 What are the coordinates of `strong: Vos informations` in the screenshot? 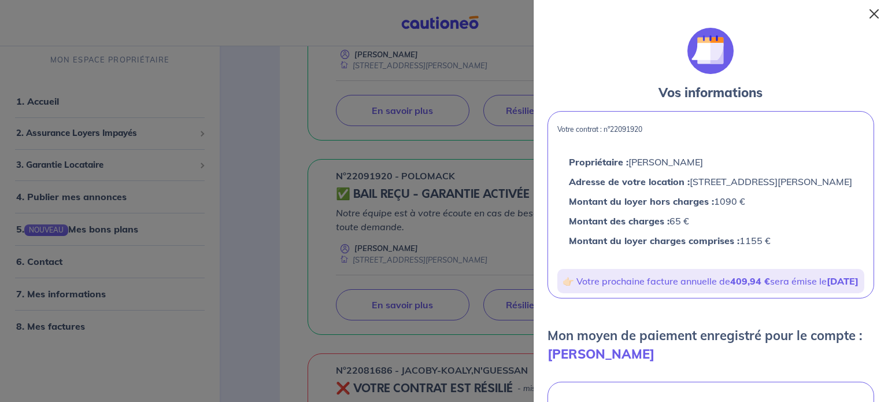 It's located at (711, 93).